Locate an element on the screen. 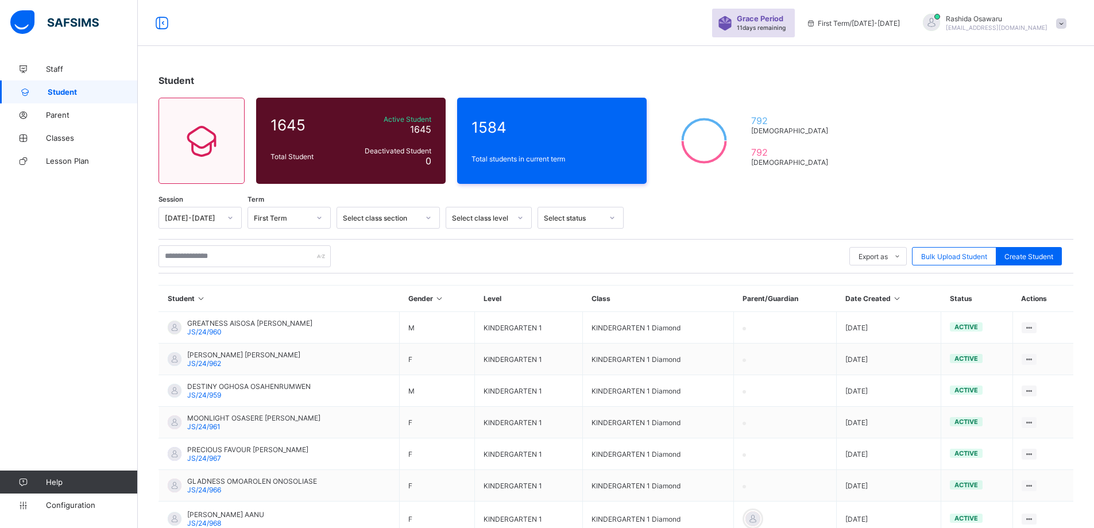 This screenshot has width=1094, height=528. span: Rashida Osawaru is located at coordinates (997, 18).